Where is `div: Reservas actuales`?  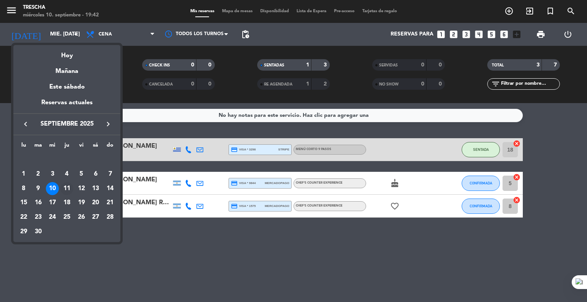 div: Reservas actuales is located at coordinates (67, 105).